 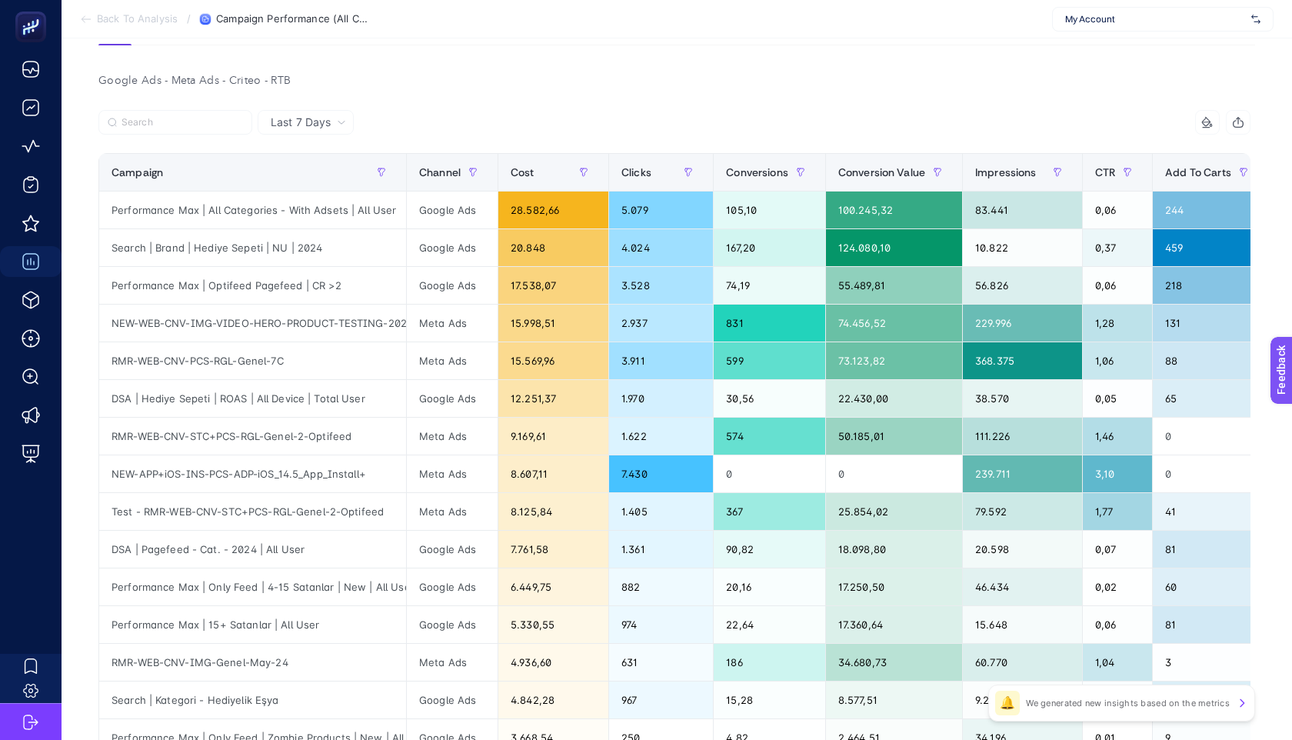 I want to click on div: NEW-APP+iOS-INS-PCS-ADP-iOS_14.5_App_Install+, so click(x=252, y=474).